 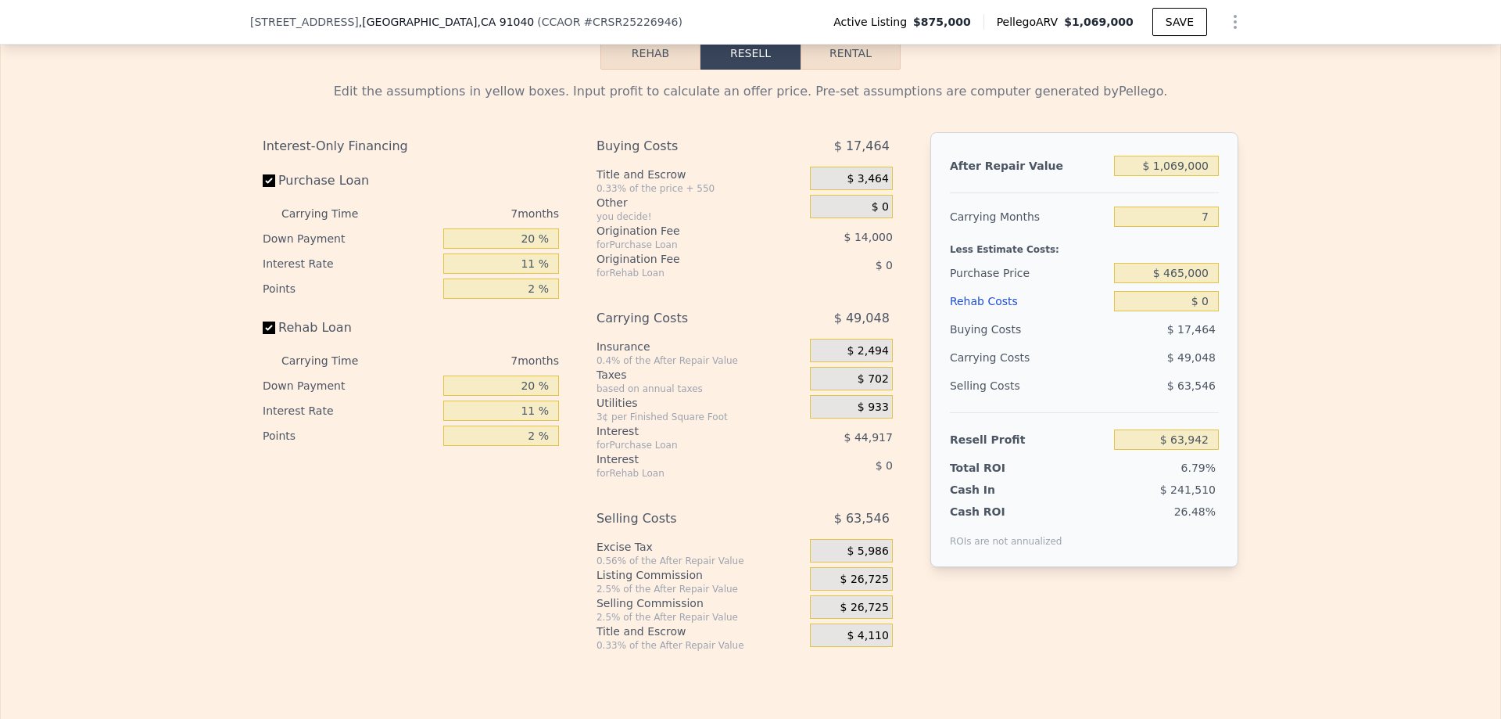 I want to click on div: Excise Tax, so click(x=700, y=547).